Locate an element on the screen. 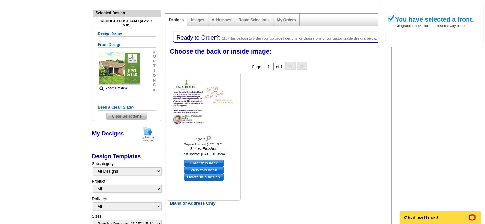  a: My Orders is located at coordinates (286, 20).